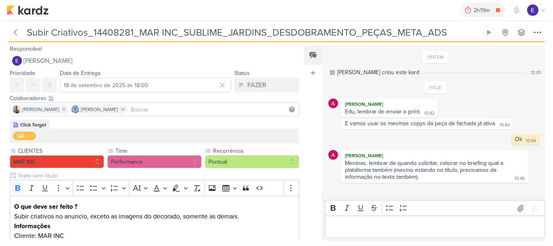  What do you see at coordinates (420, 123) in the screenshot?
I see `div: E vamos usar os mesmos copys da peça de fachada já ativa.` at bounding box center [420, 123].